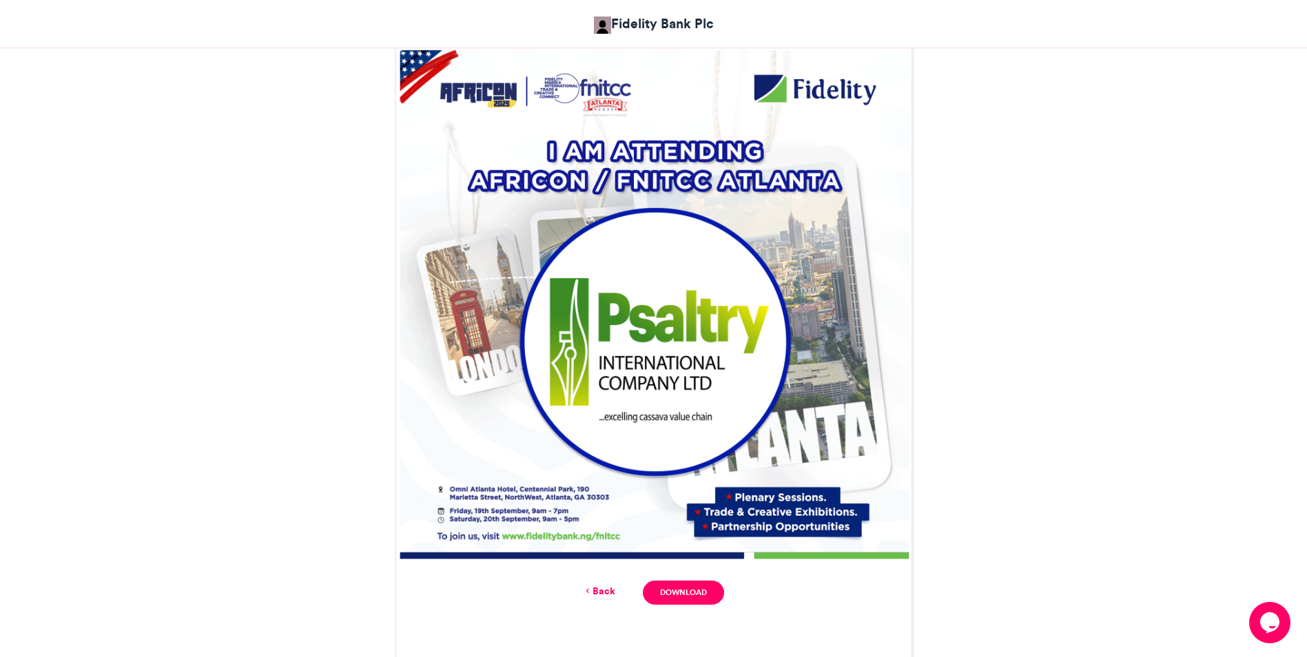  I want to click on a: Fidelity Bank Plc, so click(654, 23).